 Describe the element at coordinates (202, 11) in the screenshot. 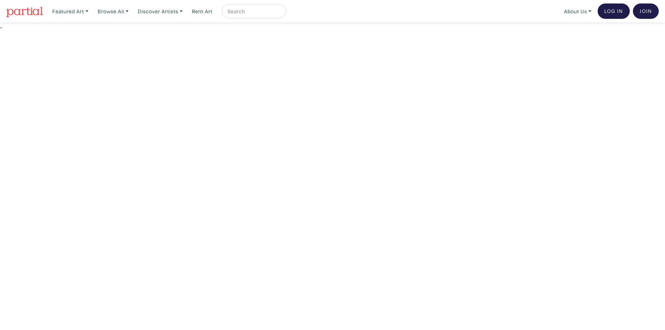

I see `a: Rent Art` at that location.